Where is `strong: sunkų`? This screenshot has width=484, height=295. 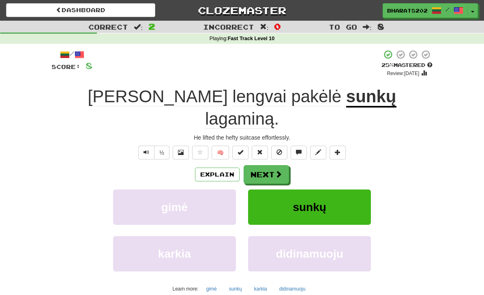 strong: sunkų is located at coordinates (371, 97).